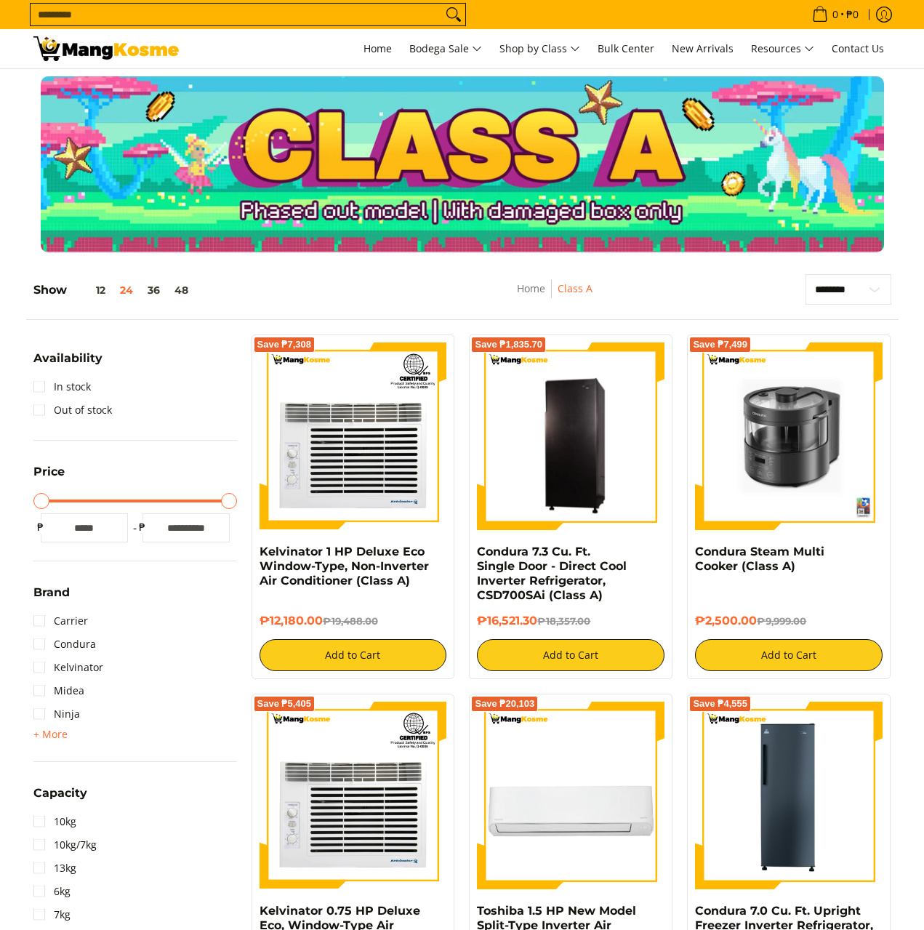  Describe the element at coordinates (555, 296) in the screenshot. I see `nav: Breadcrumbs` at that location.